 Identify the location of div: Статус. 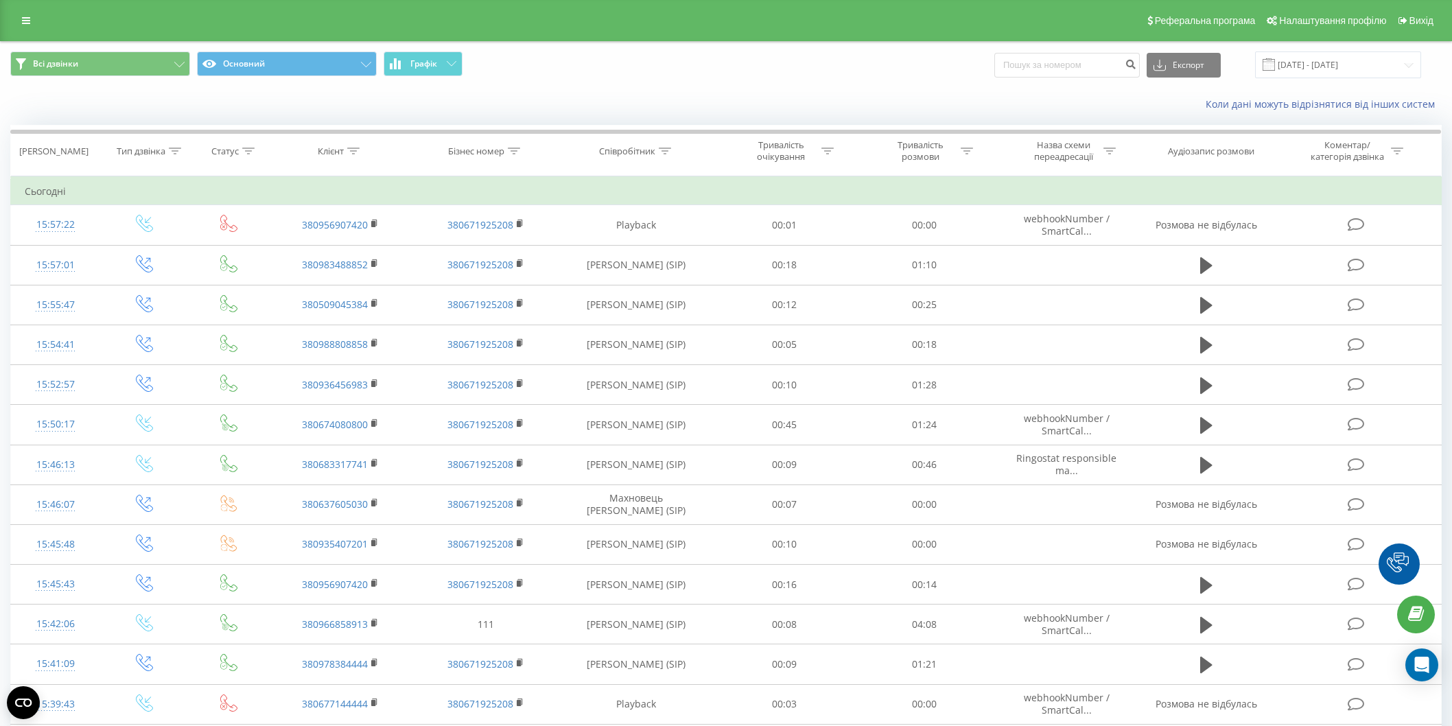
(225, 151).